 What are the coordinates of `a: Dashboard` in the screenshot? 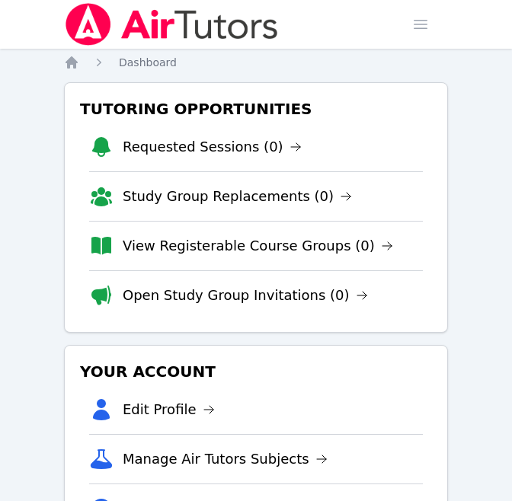 It's located at (148, 62).